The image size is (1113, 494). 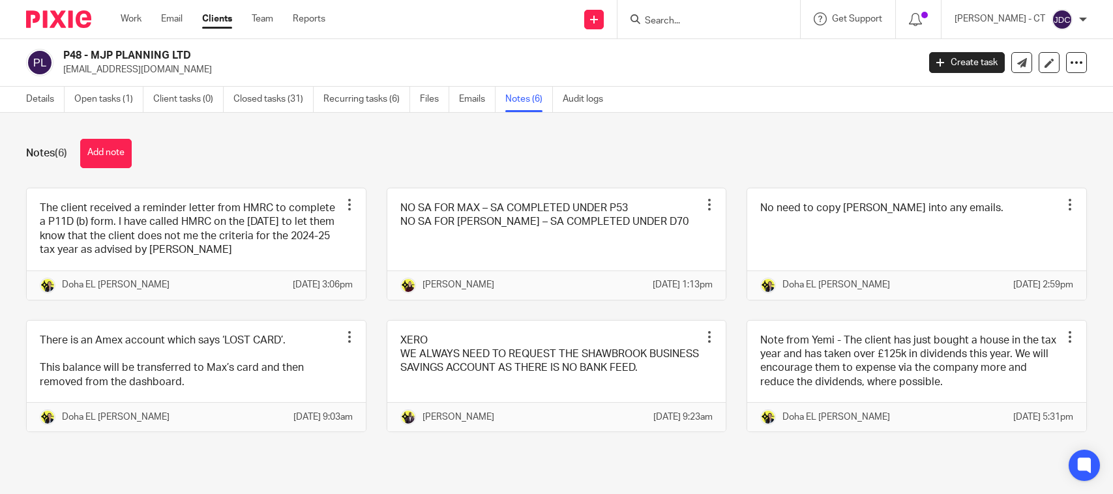 I want to click on a: Notes (6), so click(x=529, y=99).